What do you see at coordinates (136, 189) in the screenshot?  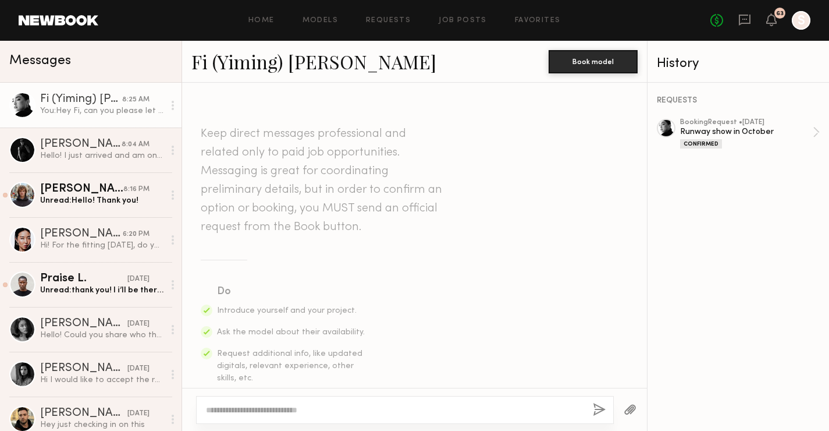 I see `div: 8:16 PM` at bounding box center [136, 189].